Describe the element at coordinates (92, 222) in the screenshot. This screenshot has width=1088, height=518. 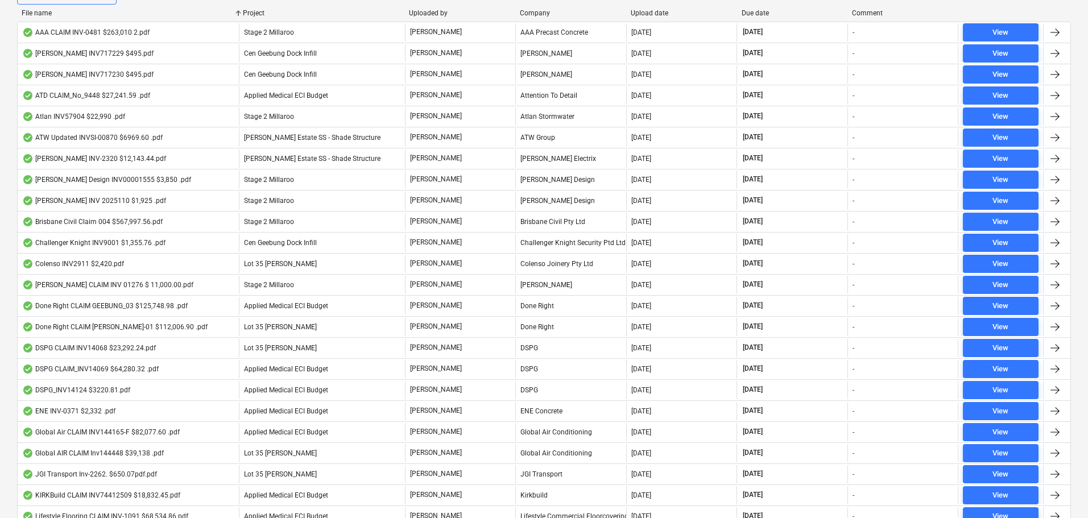
I see `div: Brisbane Civil Claim 004 $567,997.56.pdf` at that location.